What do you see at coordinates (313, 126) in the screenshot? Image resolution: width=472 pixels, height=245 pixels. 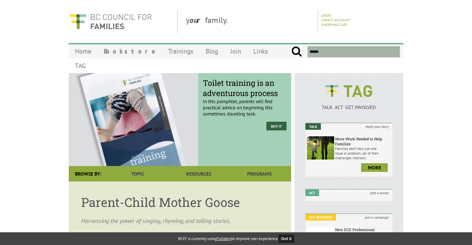 I see `em: Talk` at bounding box center [313, 126].